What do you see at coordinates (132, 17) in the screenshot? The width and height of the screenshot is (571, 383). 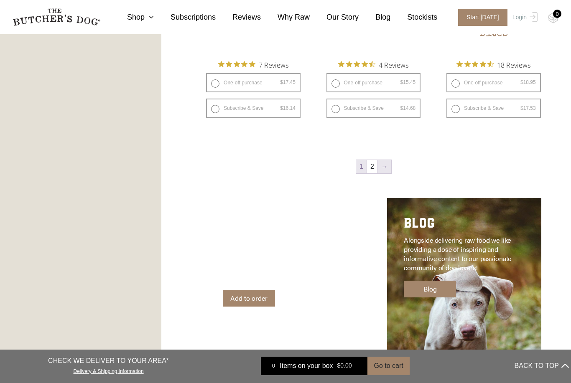 I see `a: Shop` at bounding box center [132, 17].